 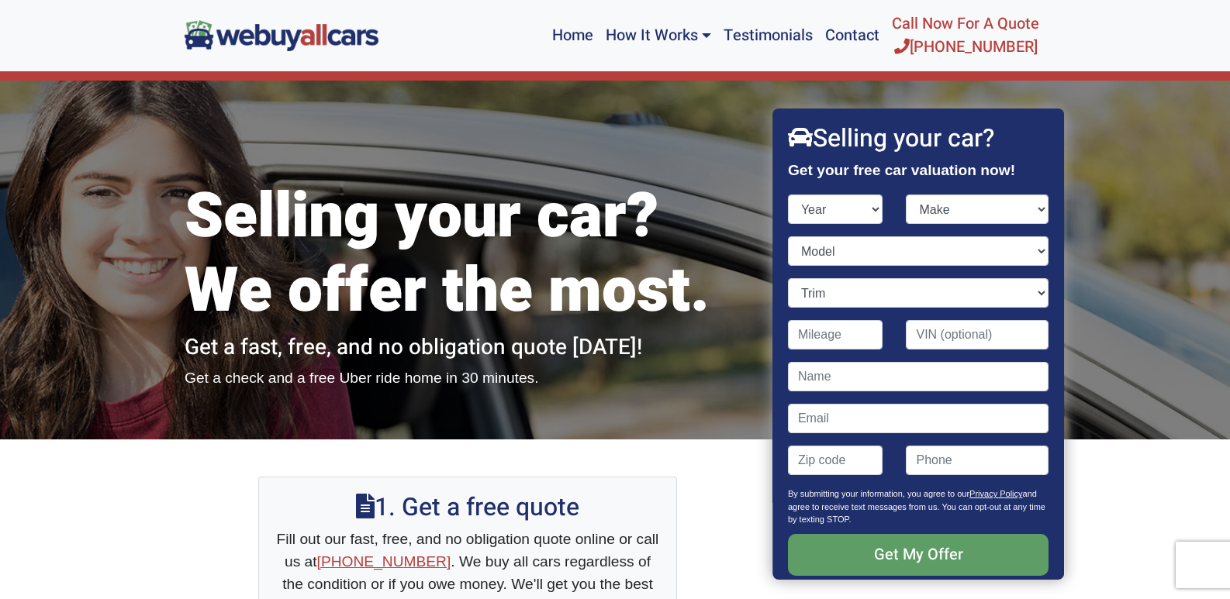 What do you see at coordinates (901, 170) in the screenshot?
I see `strong: Get your free car valuation now!` at bounding box center [901, 170].